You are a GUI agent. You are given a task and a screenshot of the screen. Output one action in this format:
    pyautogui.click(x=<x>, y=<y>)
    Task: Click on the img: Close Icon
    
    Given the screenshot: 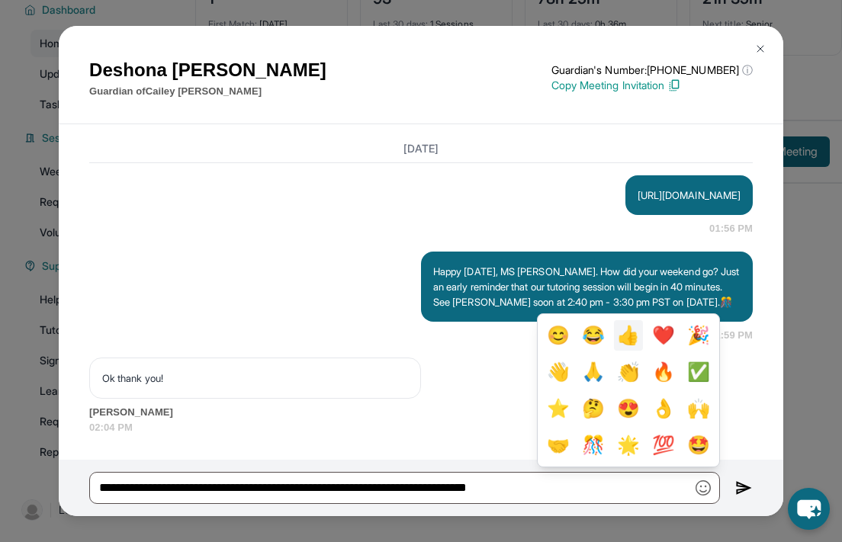 What is the action you would take?
    pyautogui.click(x=760, y=49)
    